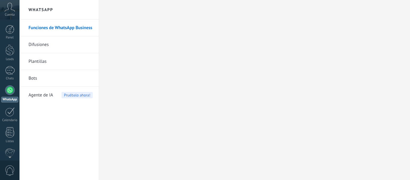 This screenshot has width=410, height=180. Describe the element at coordinates (61, 28) in the screenshot. I see `a: Funciones de WhatsApp Business` at that location.